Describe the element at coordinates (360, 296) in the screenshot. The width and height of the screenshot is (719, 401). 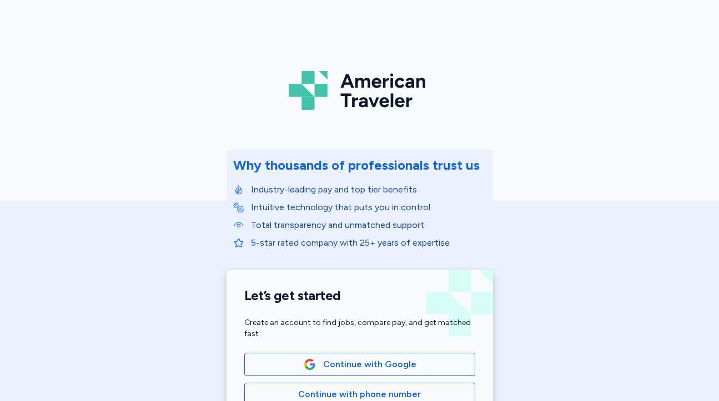
I see `h1: Let’s get started` at that location.